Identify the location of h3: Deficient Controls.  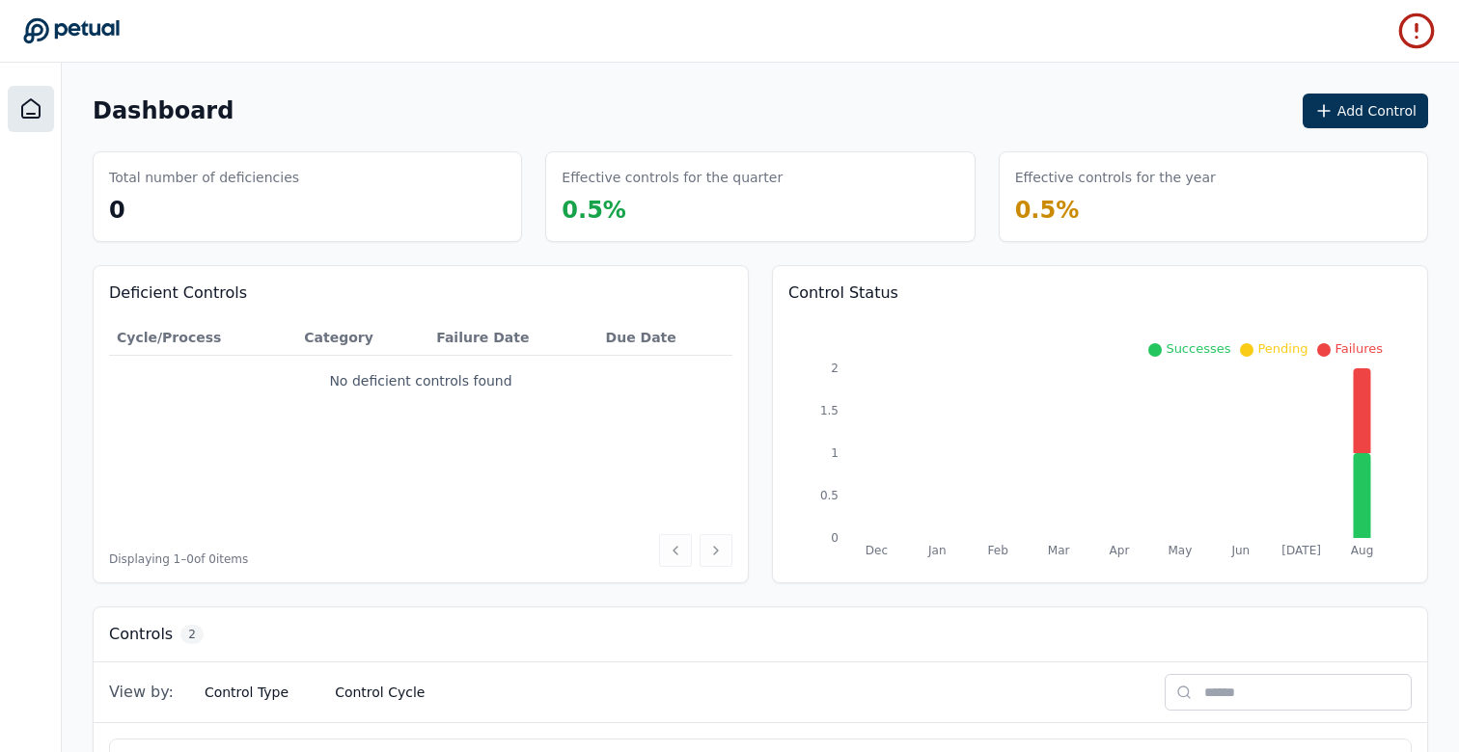
(421, 293).